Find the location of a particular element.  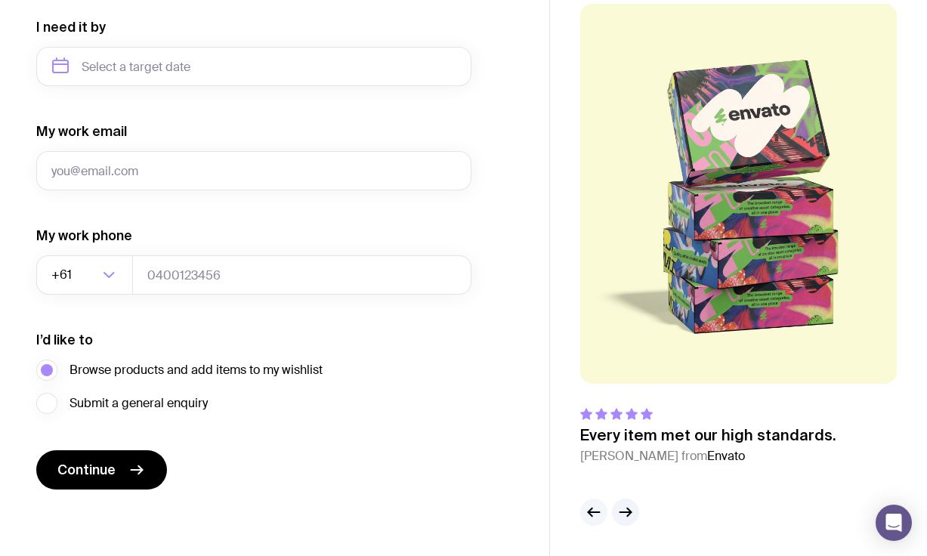

span: Browse products and add items to my wishlist is located at coordinates (196, 370).